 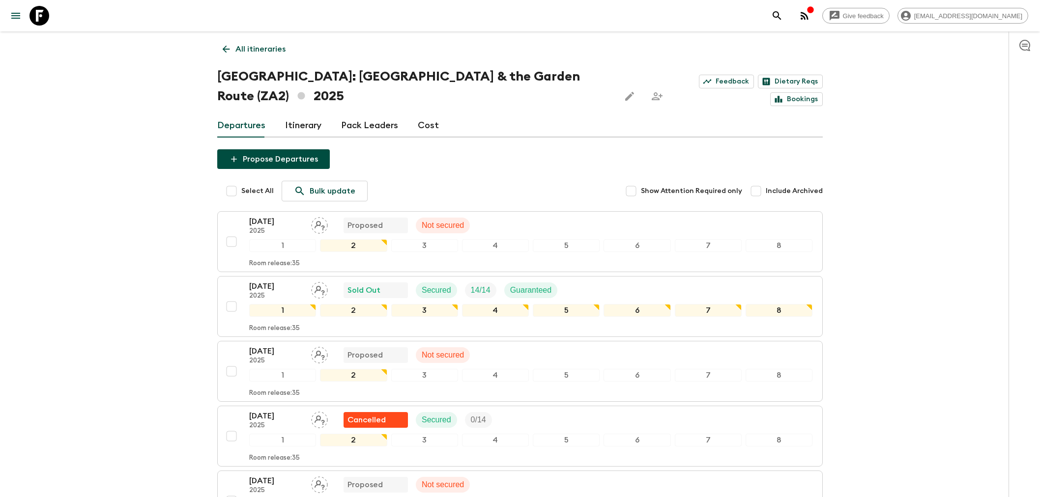 What do you see at coordinates (727, 82) in the screenshot?
I see `a: Feedback` at bounding box center [727, 82].